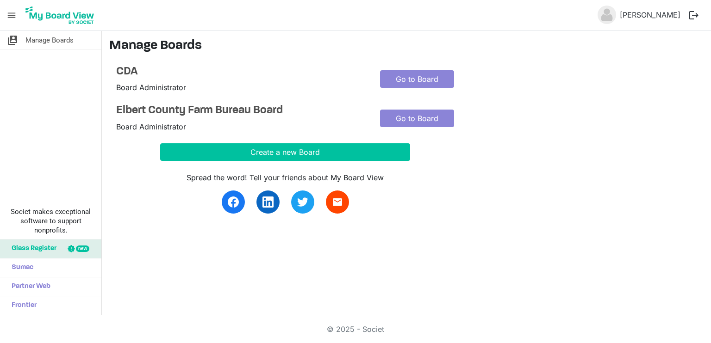 This screenshot has height=343, width=711. What do you see at coordinates (285, 152) in the screenshot?
I see `button: Create a new Board` at bounding box center [285, 152].